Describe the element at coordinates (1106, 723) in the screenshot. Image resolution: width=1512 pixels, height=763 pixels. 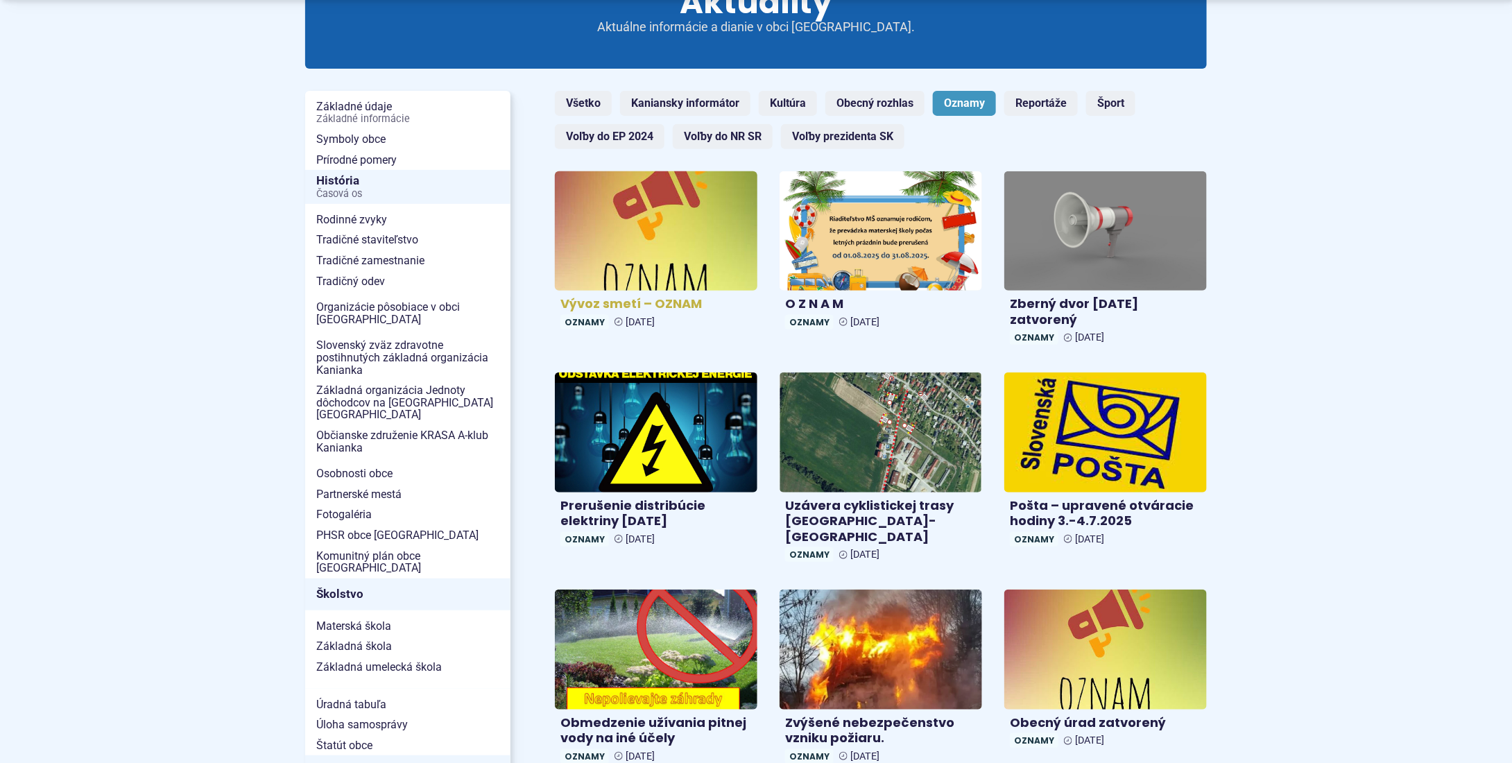
I see `h4: Obecný úrad zatvorený` at that location.